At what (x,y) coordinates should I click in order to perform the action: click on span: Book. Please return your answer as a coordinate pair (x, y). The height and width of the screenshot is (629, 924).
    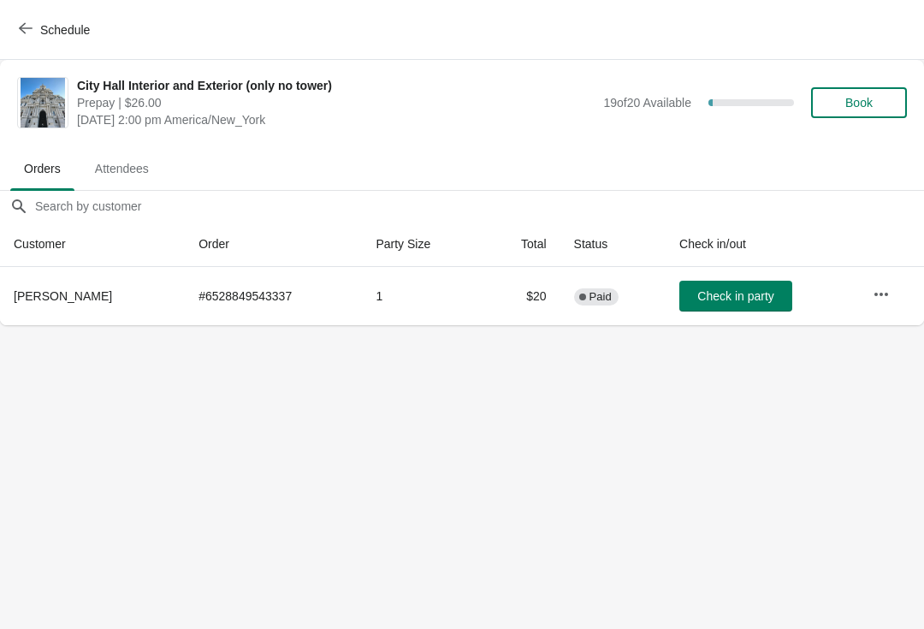
    Looking at the image, I should click on (859, 103).